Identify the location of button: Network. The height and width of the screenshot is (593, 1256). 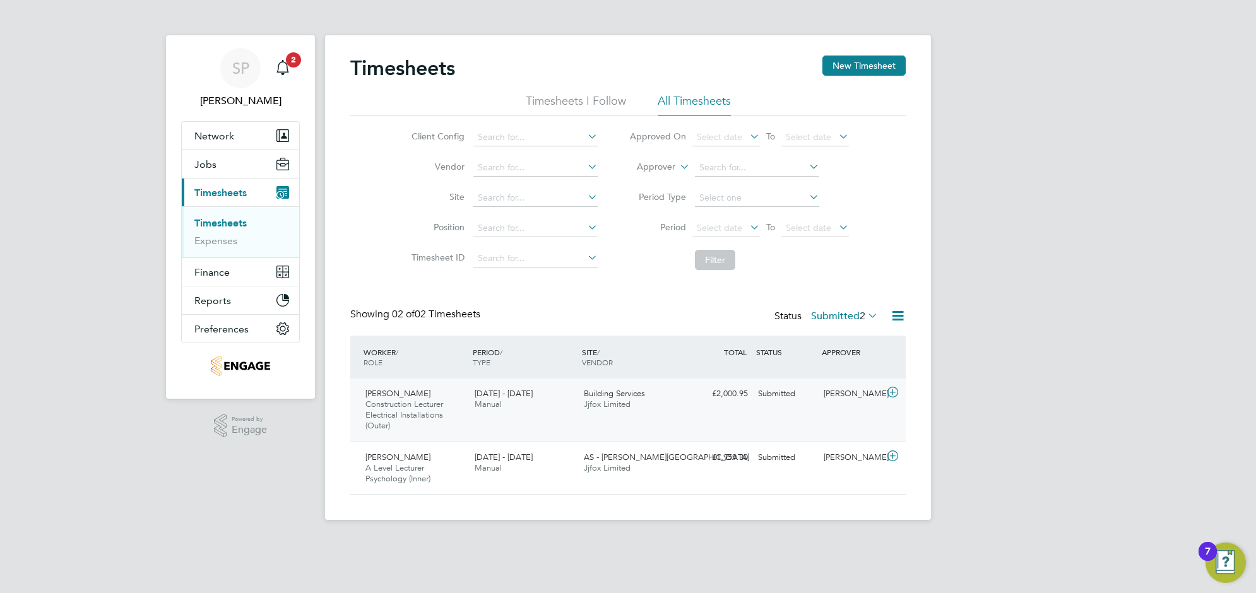
(240, 136).